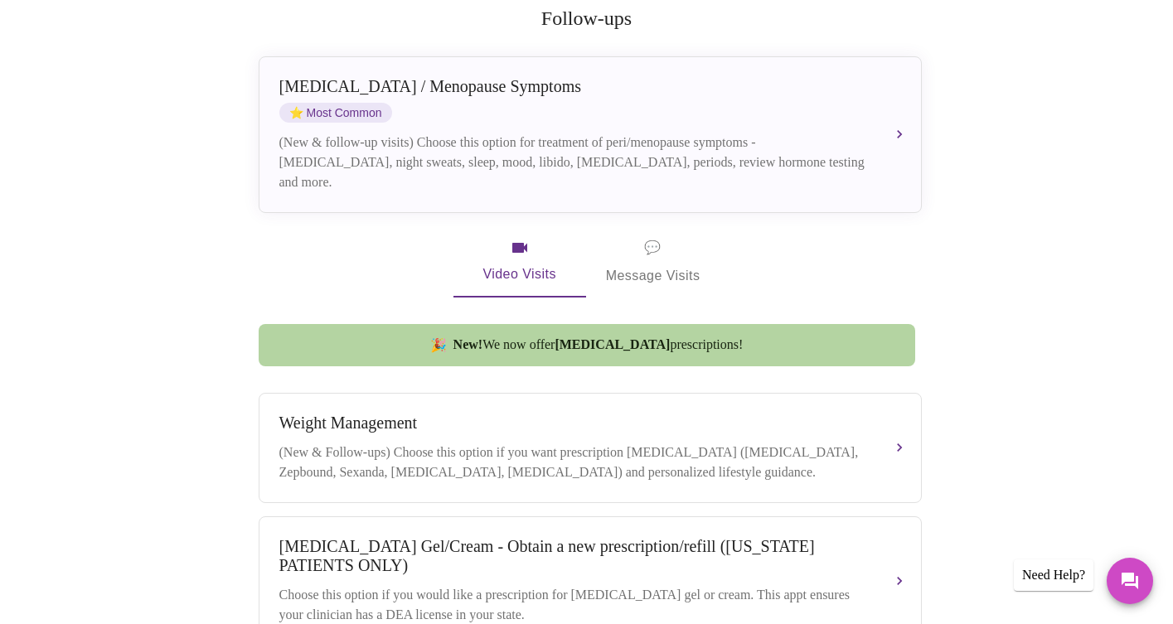 The width and height of the screenshot is (1173, 624). What do you see at coordinates (520, 262) in the screenshot?
I see `span: Video Visits` at bounding box center [520, 262].